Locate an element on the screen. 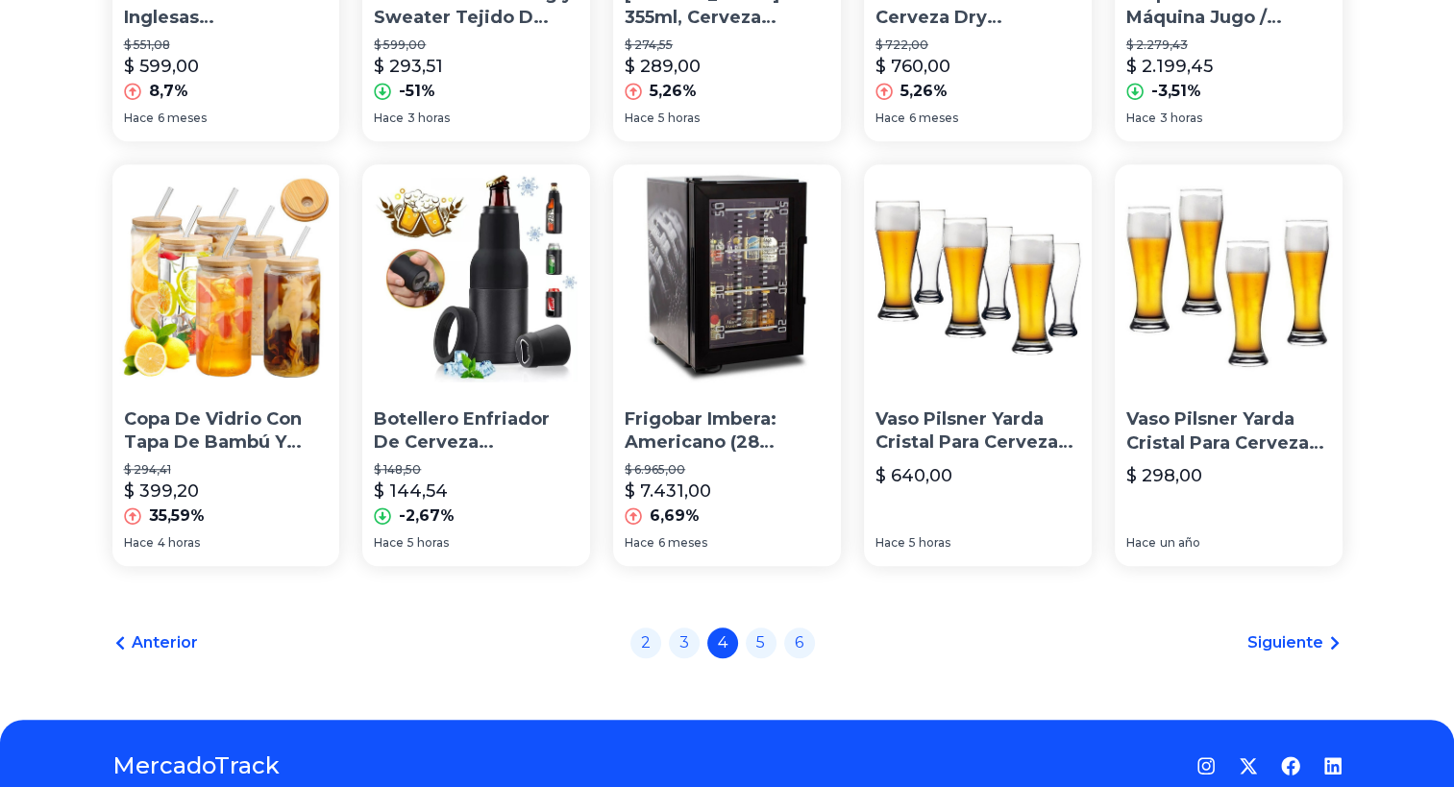 Image resolution: width=1454 pixels, height=787 pixels. p: $ 2.199,45 is located at coordinates (1170, 66).